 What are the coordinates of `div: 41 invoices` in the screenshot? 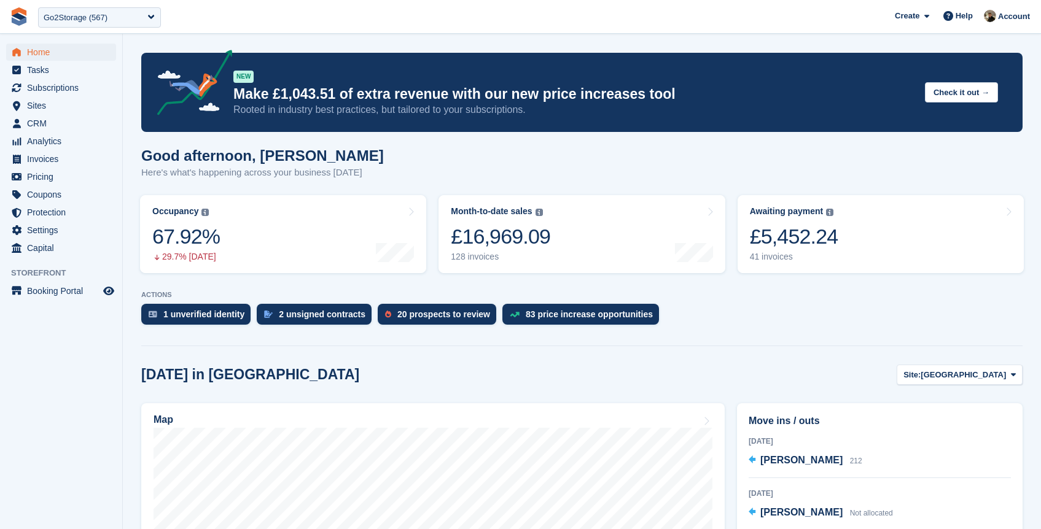 It's located at (794, 257).